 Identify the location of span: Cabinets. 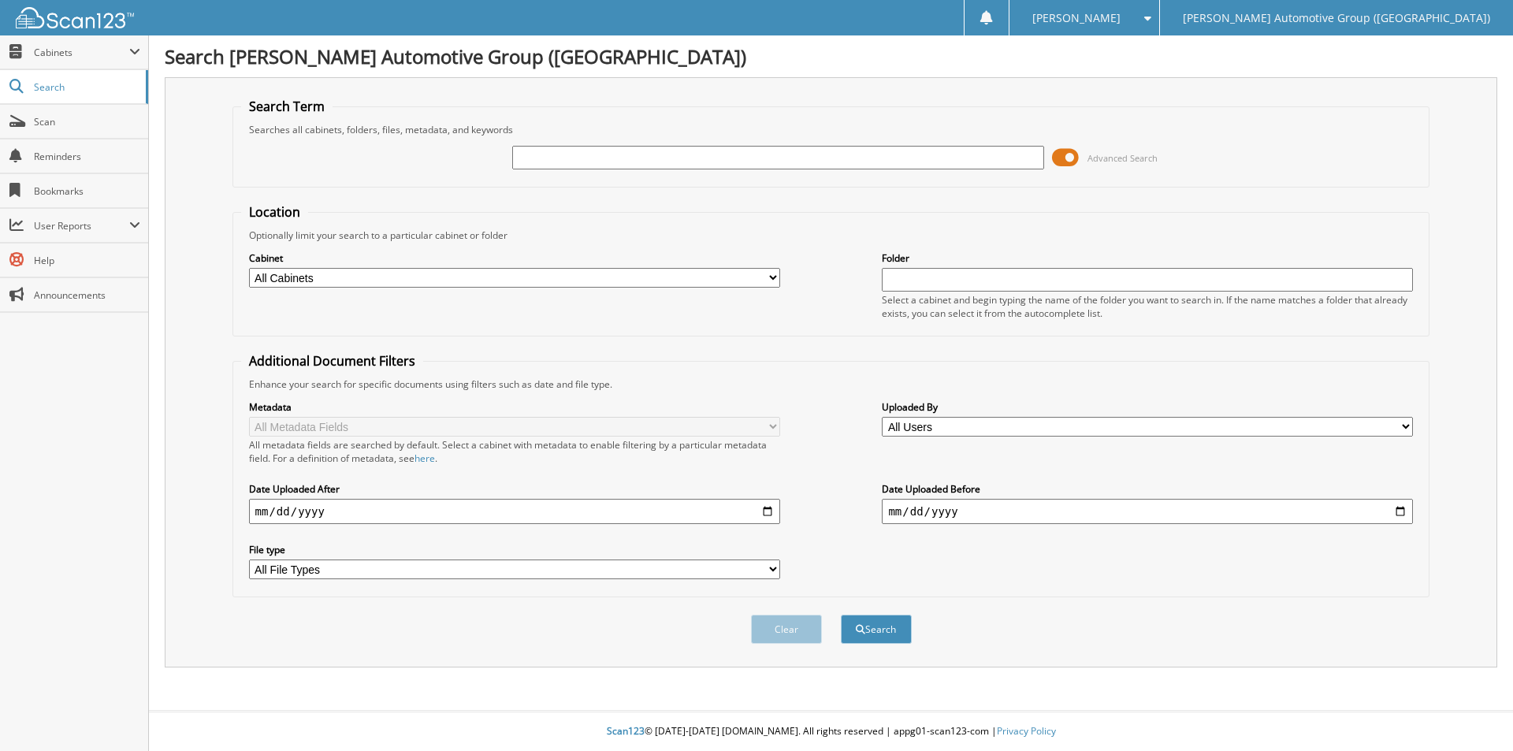
(81, 52).